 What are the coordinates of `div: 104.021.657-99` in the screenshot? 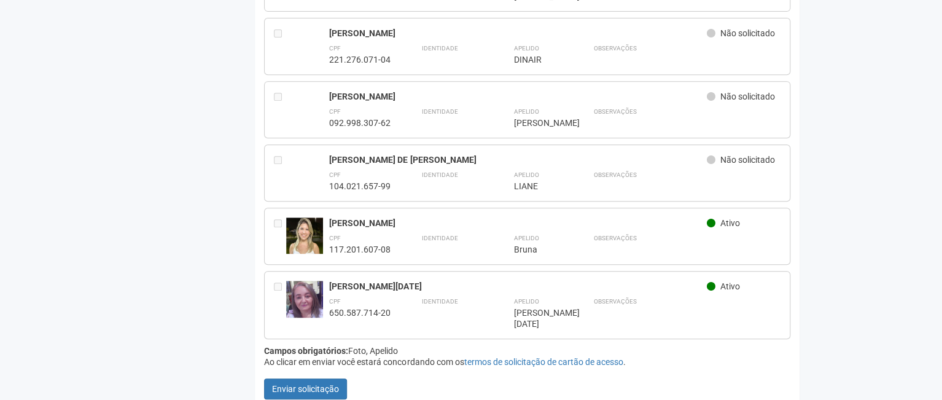 It's located at (360, 186).